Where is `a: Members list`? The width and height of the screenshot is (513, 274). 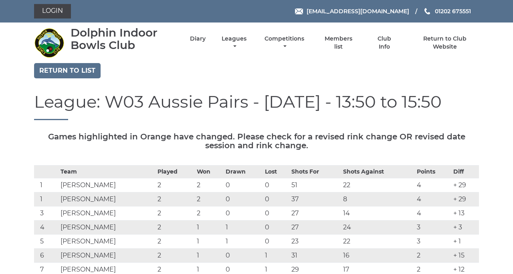 a: Members list is located at coordinates (339, 43).